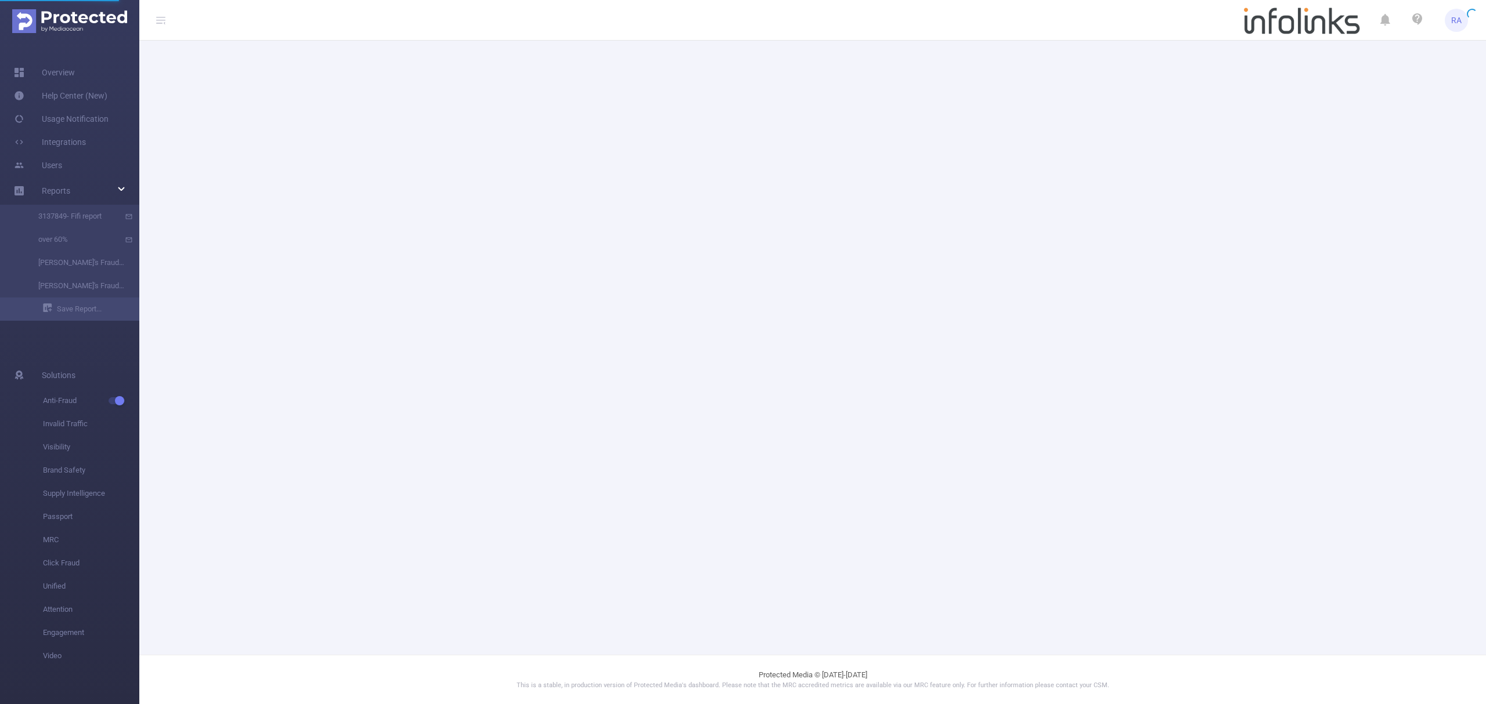  What do you see at coordinates (91, 540) in the screenshot?
I see `span: MRC` at bounding box center [91, 540].